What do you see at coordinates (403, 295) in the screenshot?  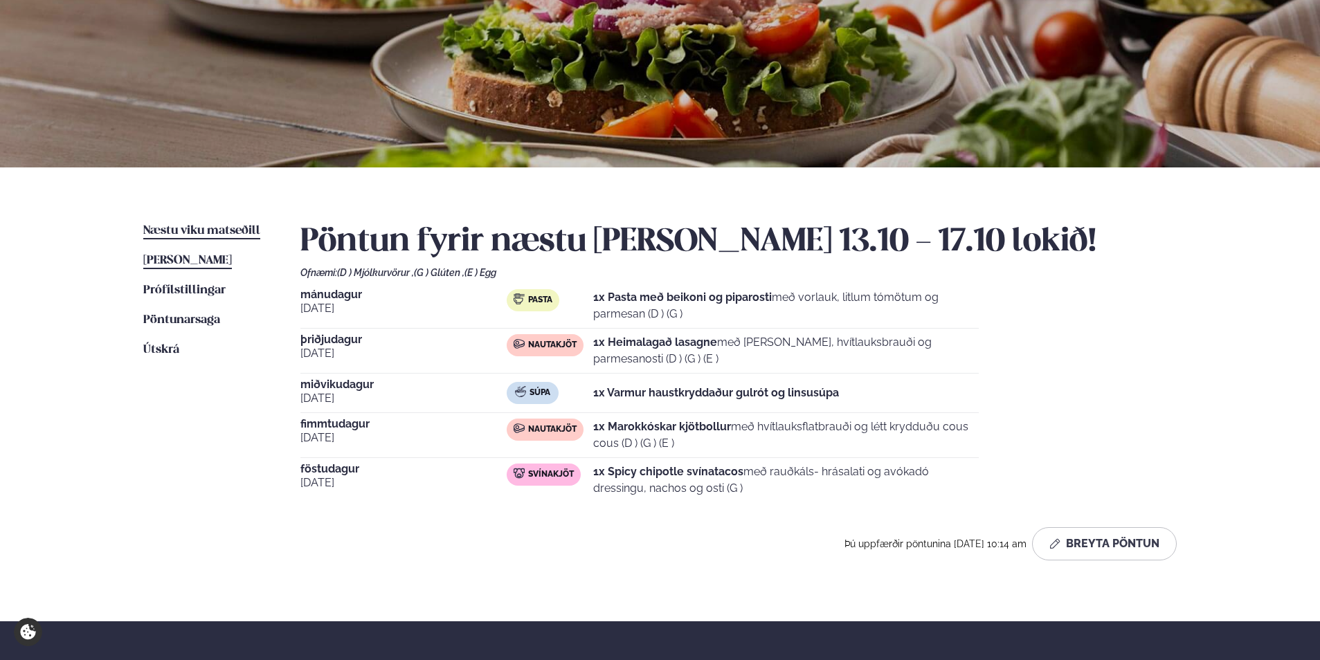 I see `span: mánudagur` at bounding box center [403, 295].